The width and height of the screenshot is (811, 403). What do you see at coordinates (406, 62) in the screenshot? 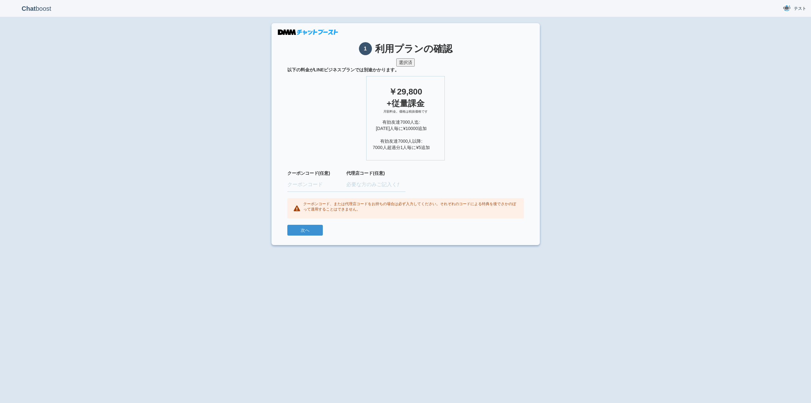
I see `button: 選択済` at bounding box center [406, 62].